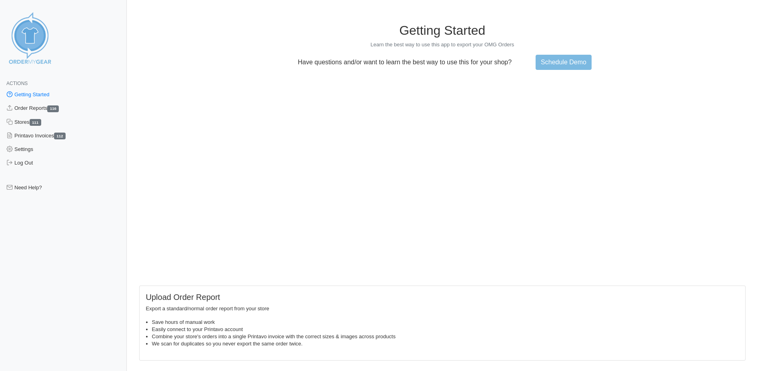 The image size is (762, 371). What do you see at coordinates (445, 344) in the screenshot?
I see `li: We scan for duplicates so you never export the same order twice.` at bounding box center [445, 344].